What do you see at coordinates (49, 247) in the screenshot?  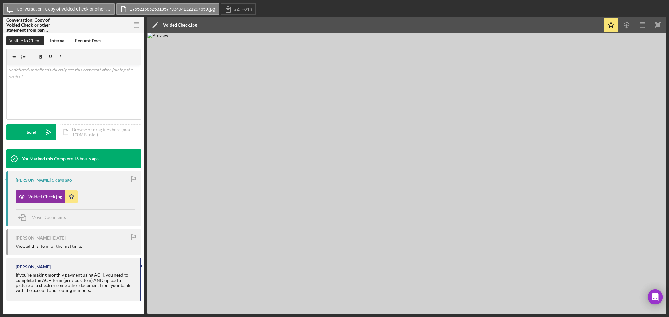 I see `div: Viewed this item for the first time.` at bounding box center [49, 247].